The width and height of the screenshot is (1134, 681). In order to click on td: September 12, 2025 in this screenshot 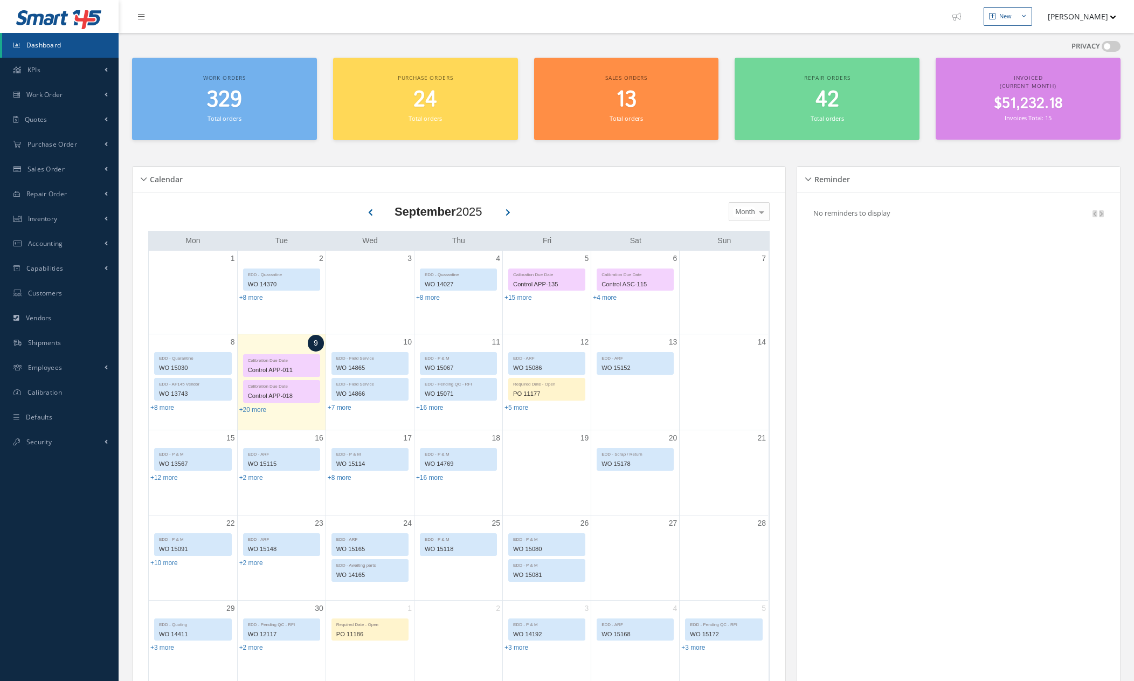, I will do `click(547, 382)`.